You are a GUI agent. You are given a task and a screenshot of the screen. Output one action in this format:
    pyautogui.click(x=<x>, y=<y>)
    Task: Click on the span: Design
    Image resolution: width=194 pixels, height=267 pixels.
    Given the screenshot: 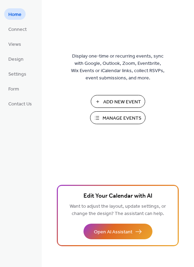 What is the action you would take?
    pyautogui.click(x=16, y=59)
    